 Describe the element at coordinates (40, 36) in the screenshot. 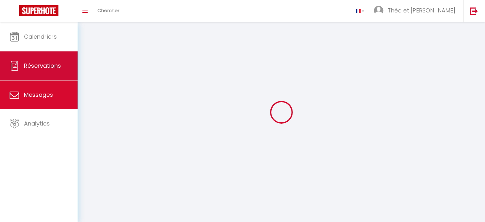

I see `span: Calendriers` at that location.